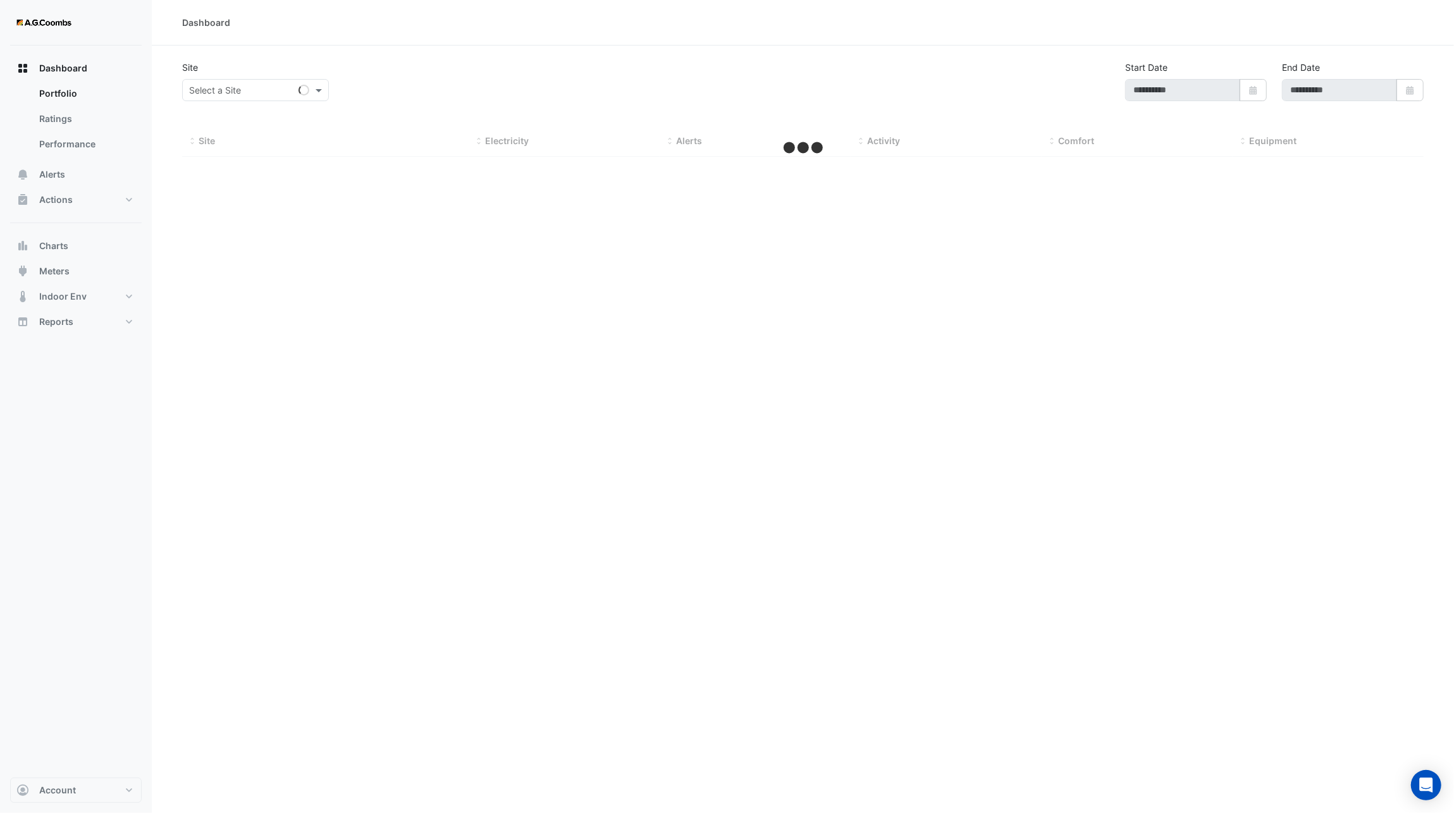  What do you see at coordinates (884, 140) in the screenshot?
I see `span: Activity` at bounding box center [884, 140].